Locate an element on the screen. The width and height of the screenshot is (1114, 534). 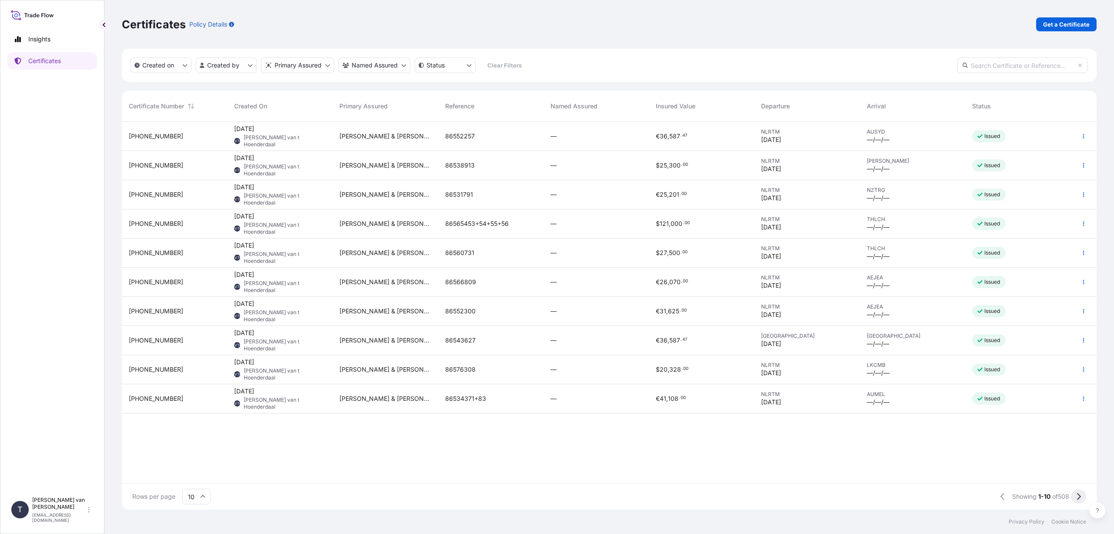
span: 86566809 is located at coordinates (460, 282).